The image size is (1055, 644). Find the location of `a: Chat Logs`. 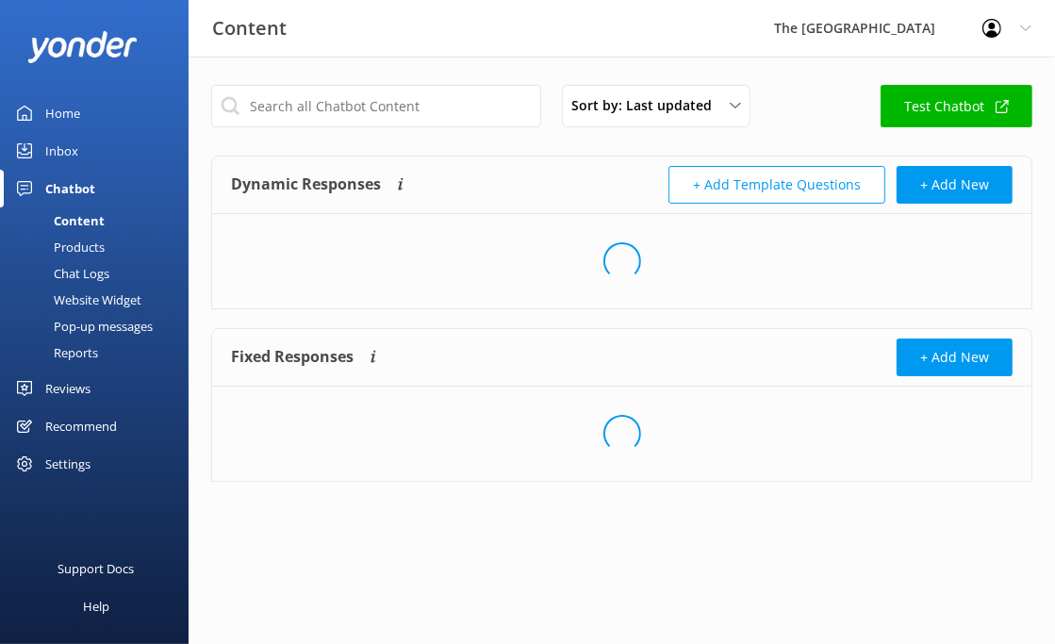

a: Chat Logs is located at coordinates (100, 273).